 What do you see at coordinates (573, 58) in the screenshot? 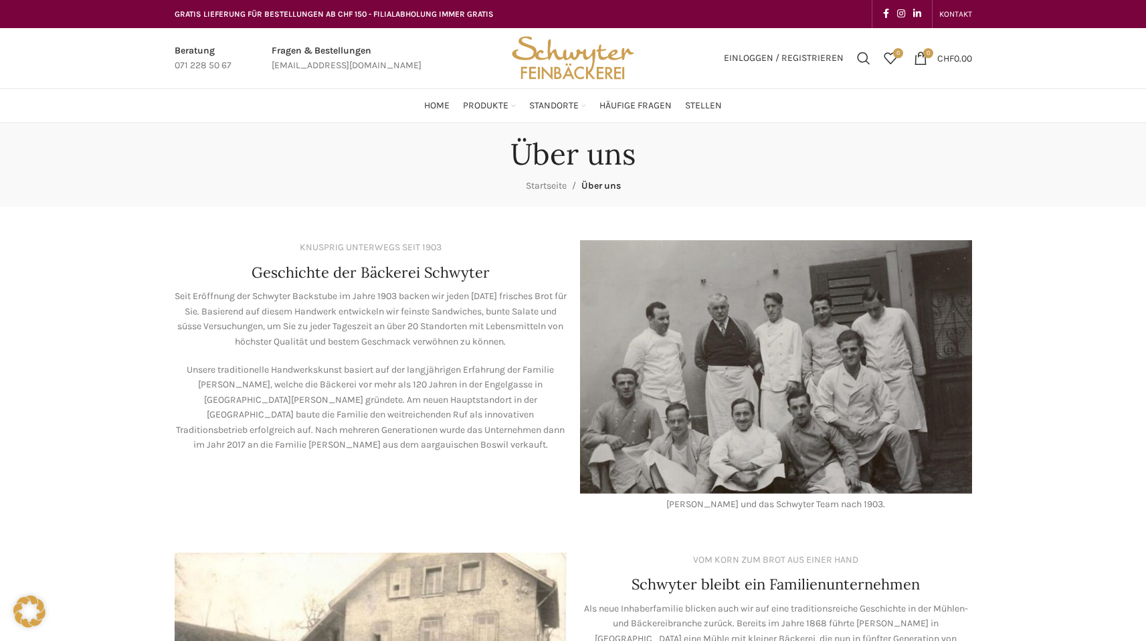
I see `img: Bäckerei Schwyter` at bounding box center [573, 58].